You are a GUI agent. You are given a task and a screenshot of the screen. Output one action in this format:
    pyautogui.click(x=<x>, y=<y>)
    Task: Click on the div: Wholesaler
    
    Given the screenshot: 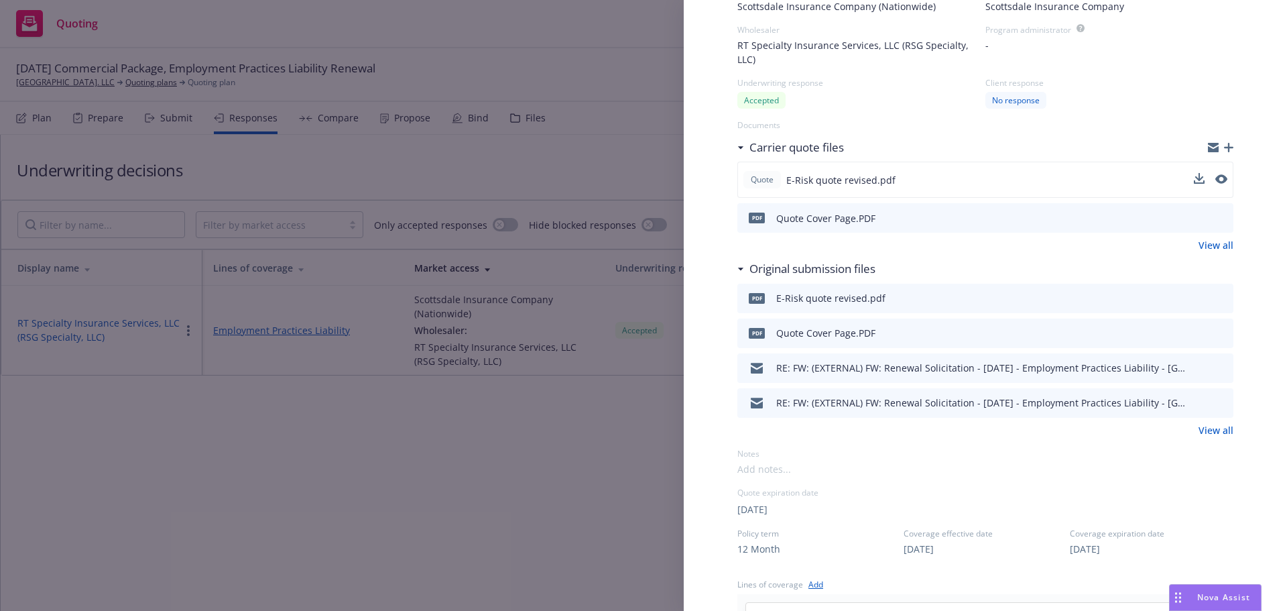 What is the action you would take?
    pyautogui.click(x=861, y=29)
    